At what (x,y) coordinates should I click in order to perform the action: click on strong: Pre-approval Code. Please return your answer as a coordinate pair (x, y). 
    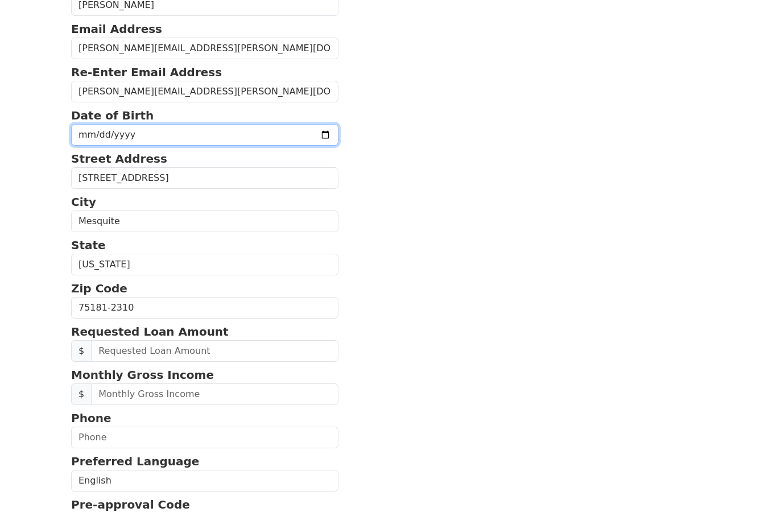
    Looking at the image, I should click on (130, 505).